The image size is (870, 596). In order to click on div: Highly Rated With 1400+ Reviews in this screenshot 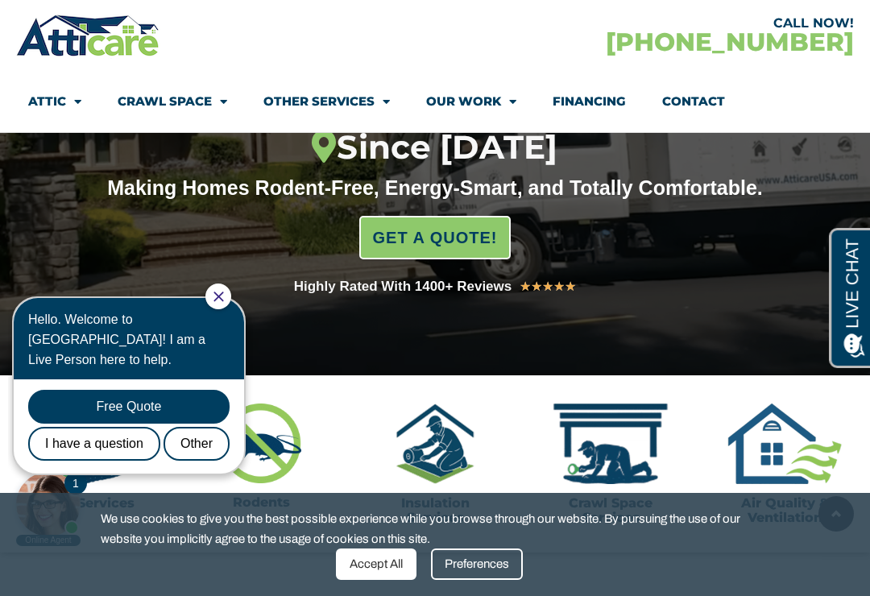, I will do `click(403, 287)`.